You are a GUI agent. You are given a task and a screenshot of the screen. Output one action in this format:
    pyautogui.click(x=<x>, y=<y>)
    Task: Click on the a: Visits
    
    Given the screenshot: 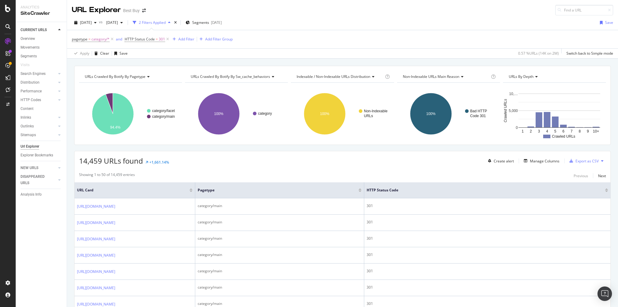 What is the action you would take?
    pyautogui.click(x=28, y=65)
    